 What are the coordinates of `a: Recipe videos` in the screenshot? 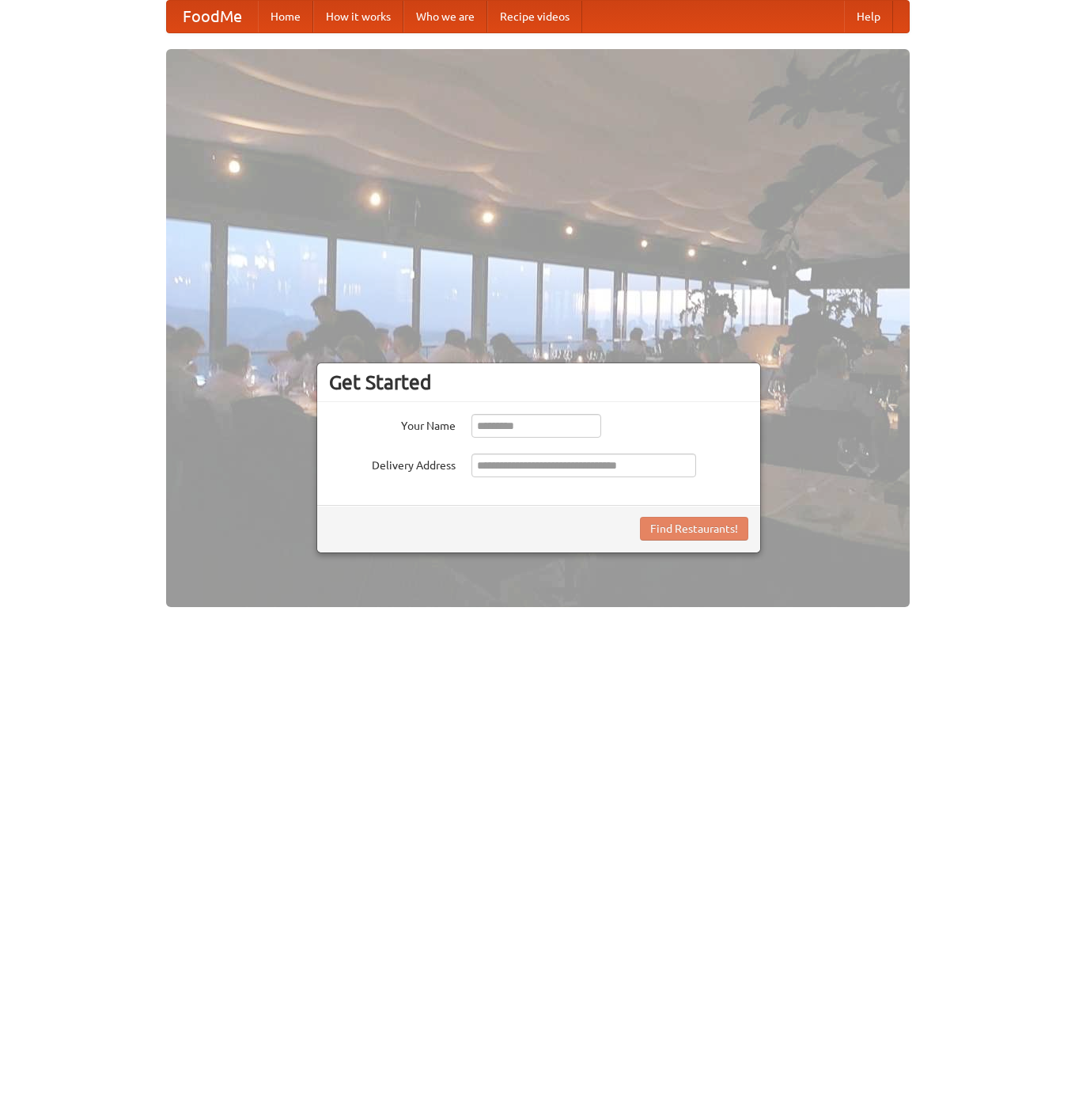 It's located at (535, 16).